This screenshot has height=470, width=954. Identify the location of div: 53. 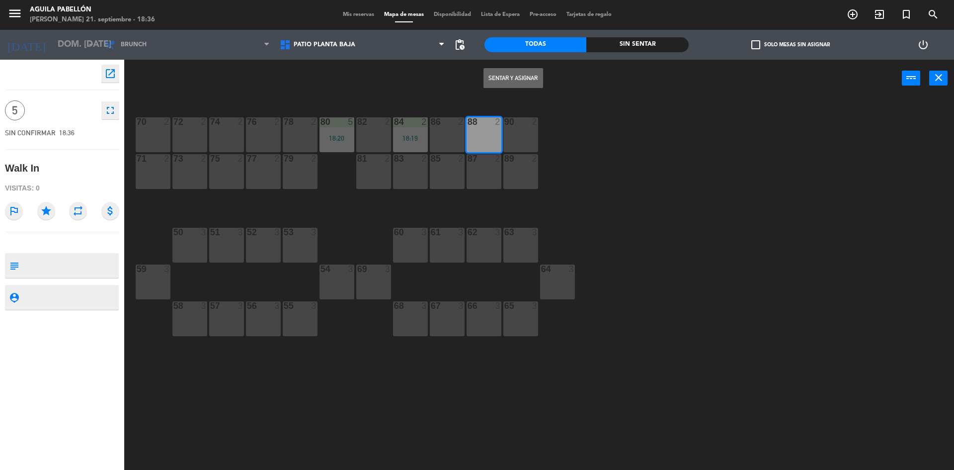
(284, 232).